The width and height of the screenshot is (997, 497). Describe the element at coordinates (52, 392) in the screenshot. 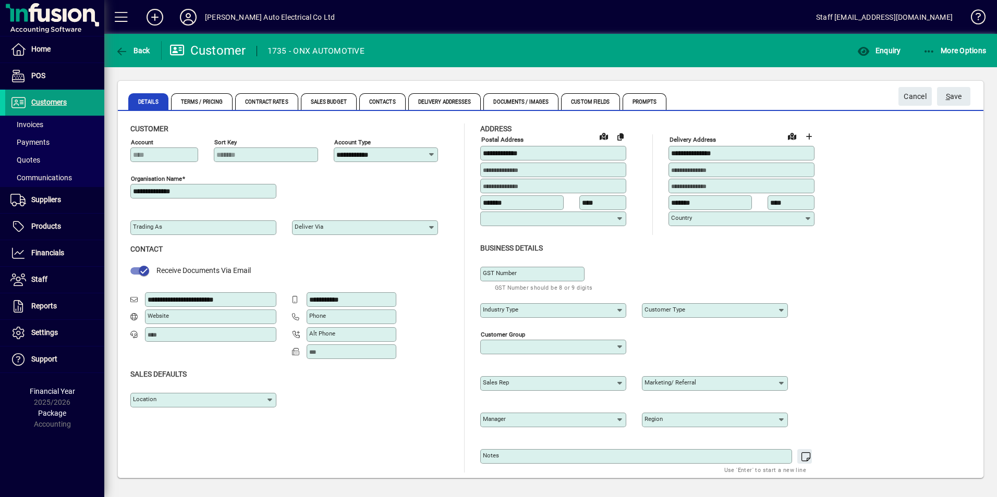

I see `span: Financial Year` at that location.